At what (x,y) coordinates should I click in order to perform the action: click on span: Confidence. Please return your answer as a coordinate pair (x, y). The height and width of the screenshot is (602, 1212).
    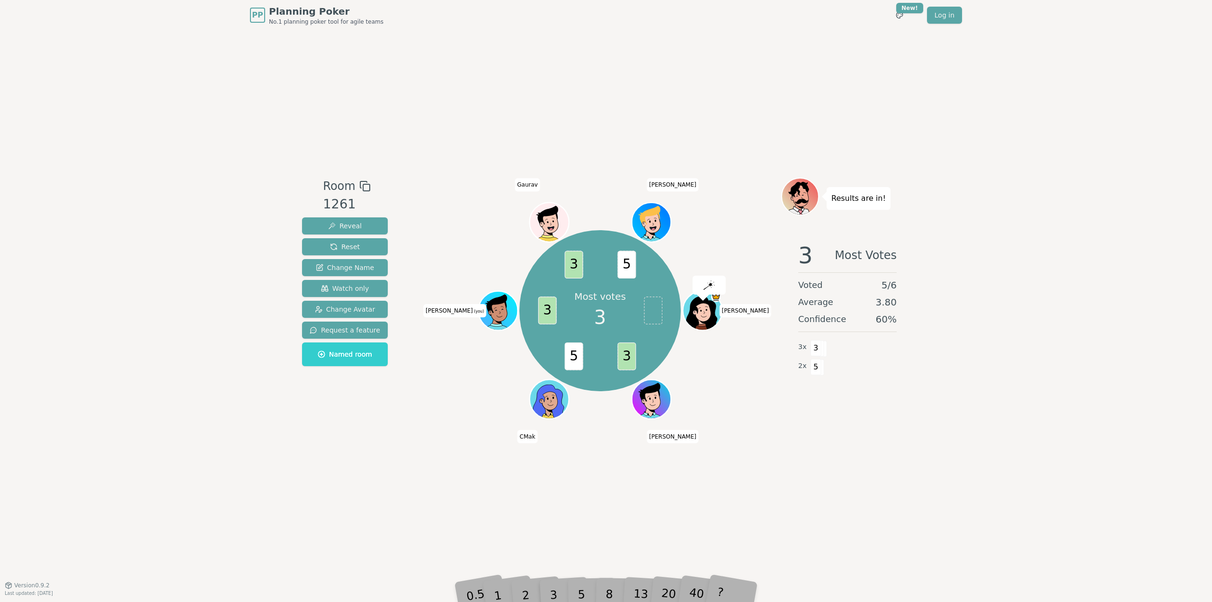
    Looking at the image, I should click on (822, 319).